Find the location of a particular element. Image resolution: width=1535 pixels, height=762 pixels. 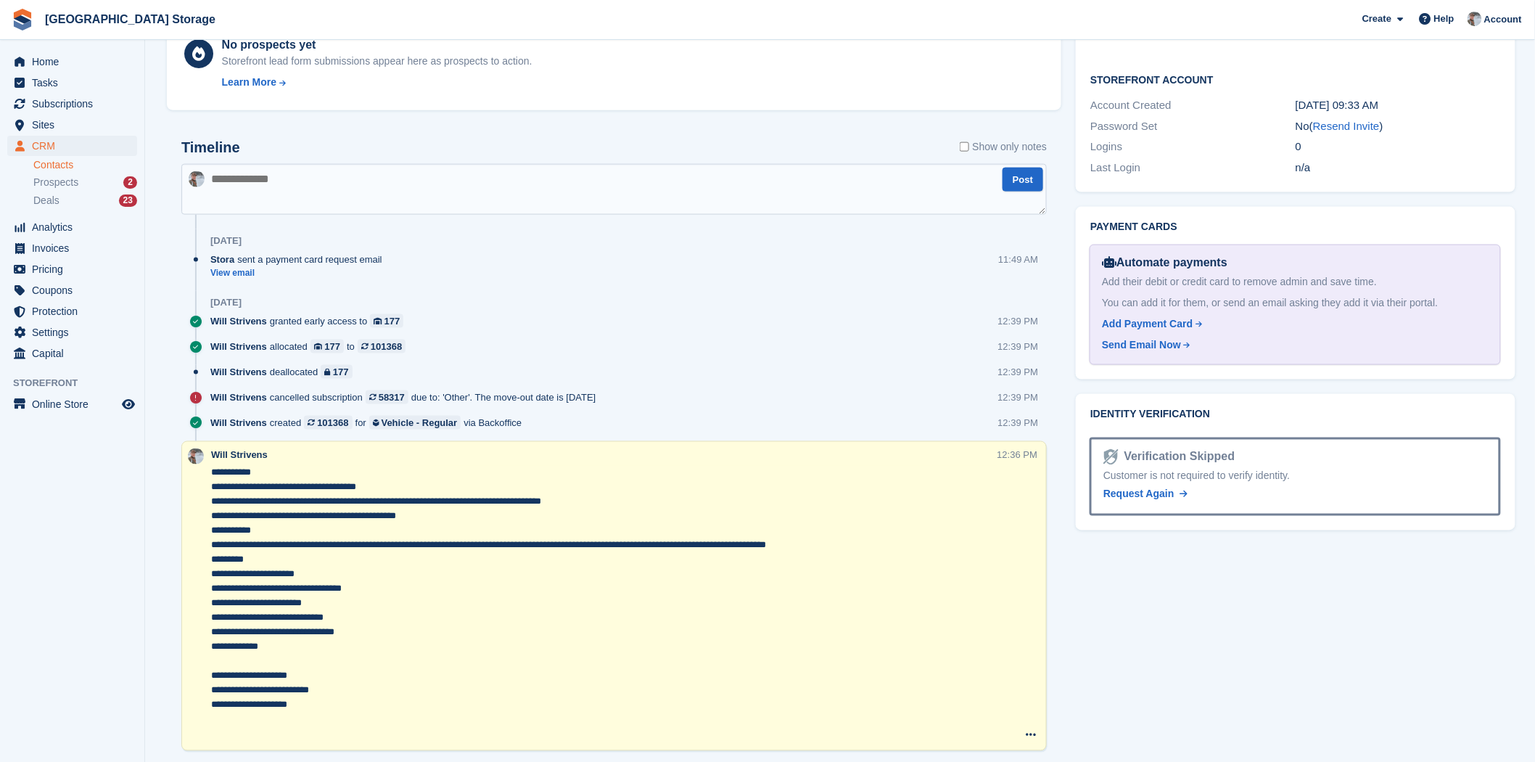

span: Invoices is located at coordinates (75, 248).